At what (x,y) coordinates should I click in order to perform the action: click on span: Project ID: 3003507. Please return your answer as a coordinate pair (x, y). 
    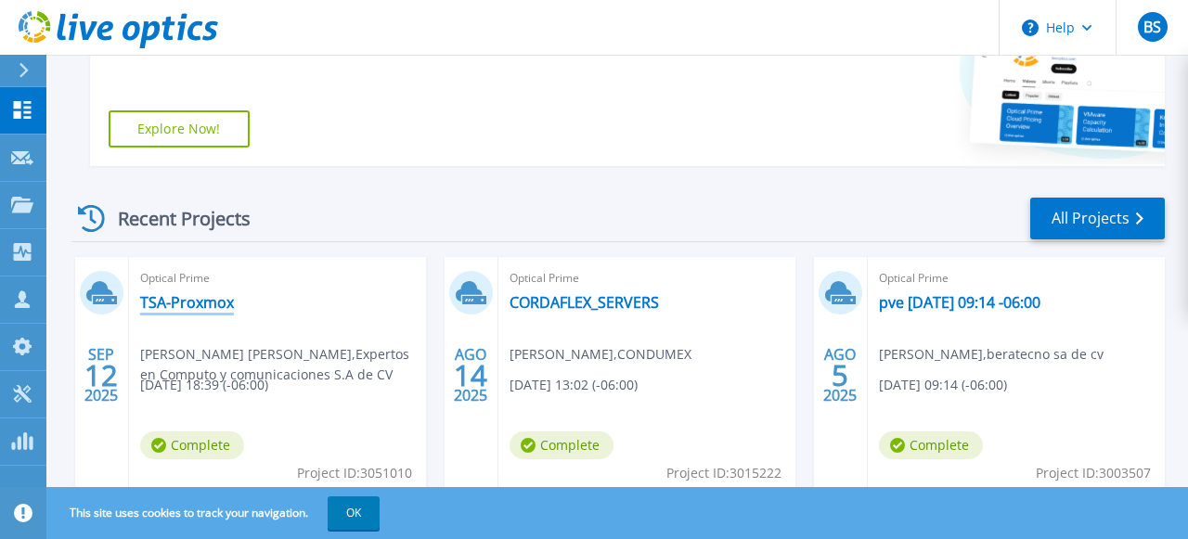
    Looking at the image, I should click on (1093, 473).